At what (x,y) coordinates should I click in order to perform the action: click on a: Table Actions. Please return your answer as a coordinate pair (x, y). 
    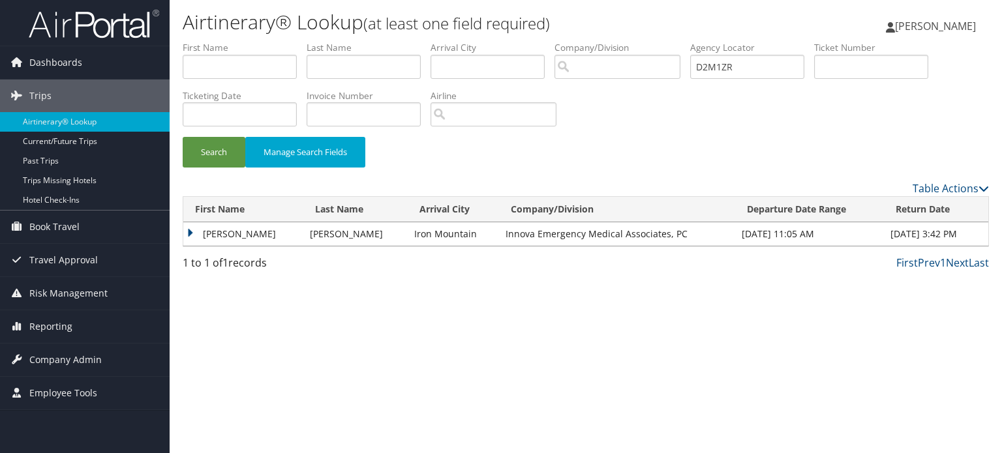
    Looking at the image, I should click on (950, 188).